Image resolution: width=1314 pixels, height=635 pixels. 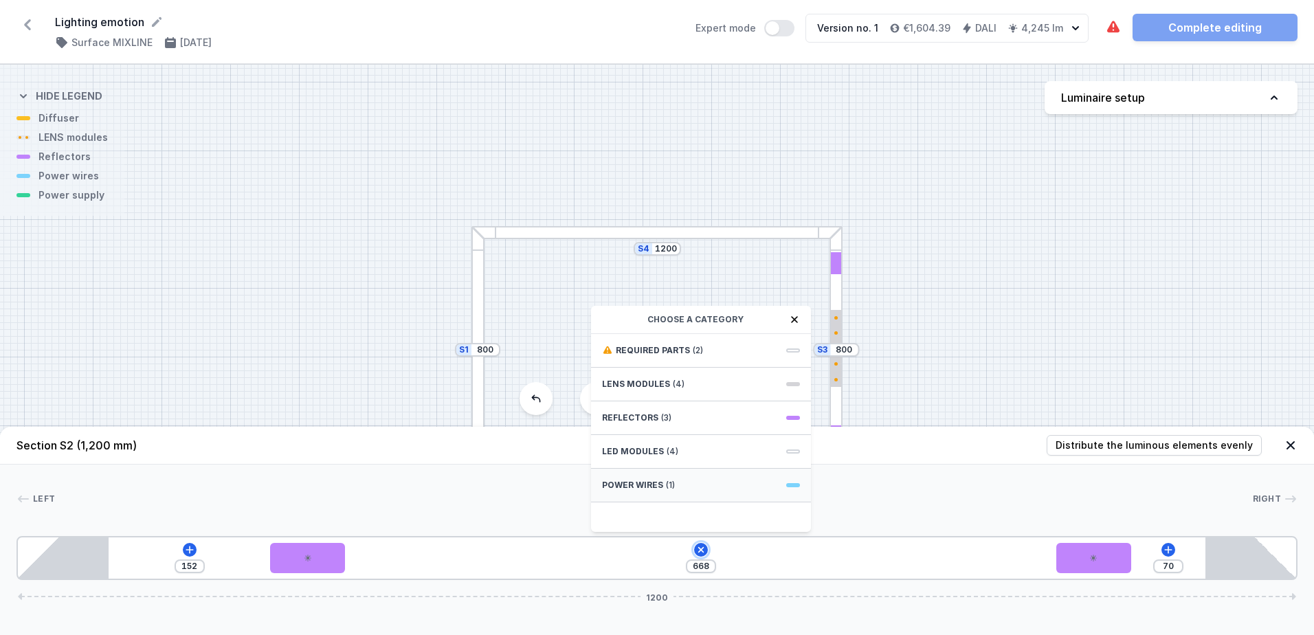 I want to click on form: Lighting emotion, so click(x=367, y=22).